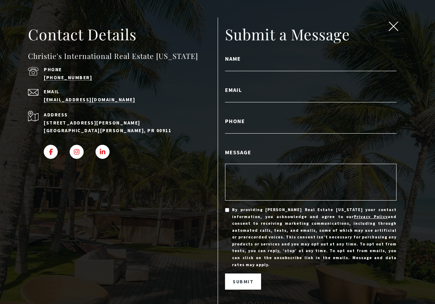  I want to click on button: close modal, so click(393, 27).